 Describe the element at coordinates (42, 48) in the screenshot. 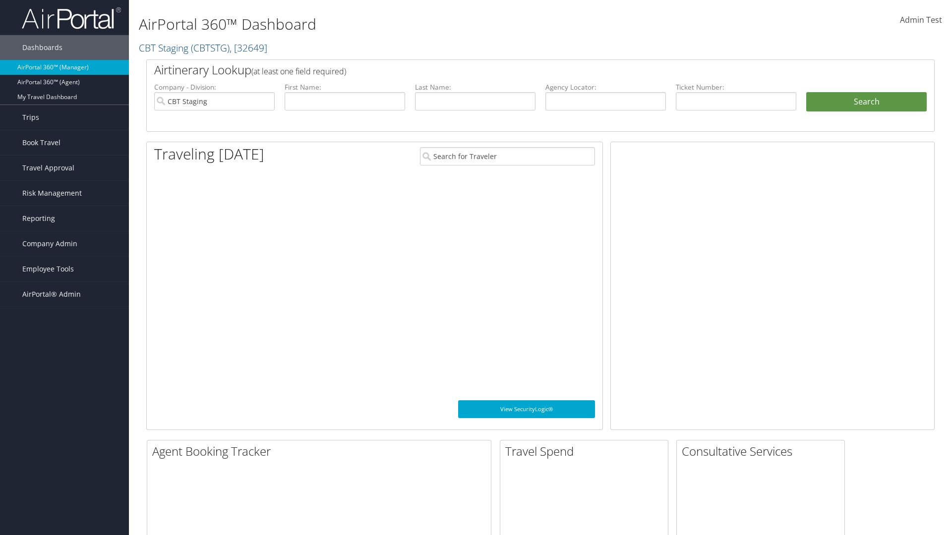

I see `span: Dashboards` at that location.